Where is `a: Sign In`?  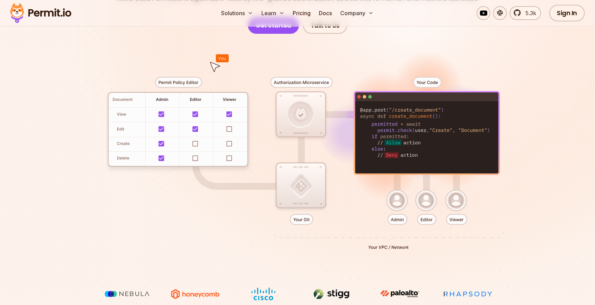
a: Sign In is located at coordinates (566, 13).